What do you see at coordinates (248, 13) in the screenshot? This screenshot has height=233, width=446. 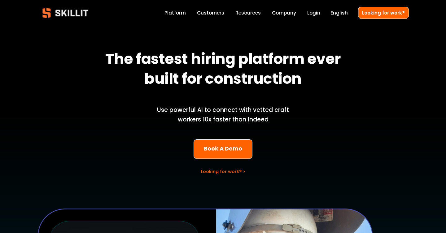 I see `span: Resources` at bounding box center [248, 13].